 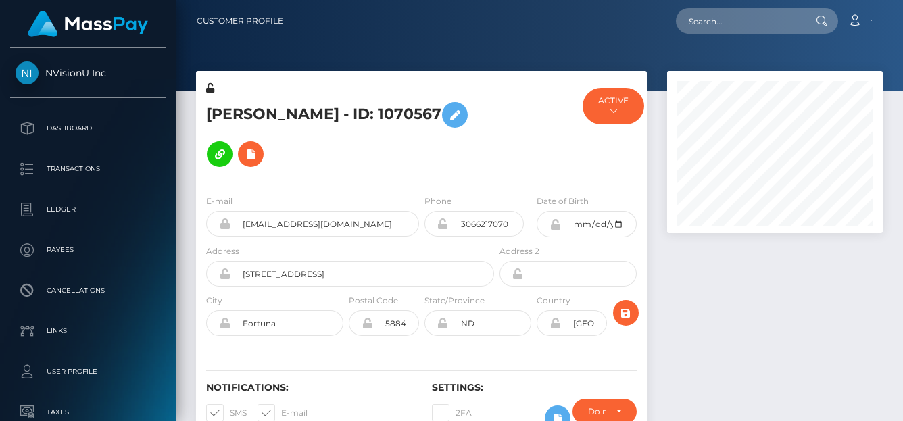 I want to click on label: State/Province, so click(x=454, y=301).